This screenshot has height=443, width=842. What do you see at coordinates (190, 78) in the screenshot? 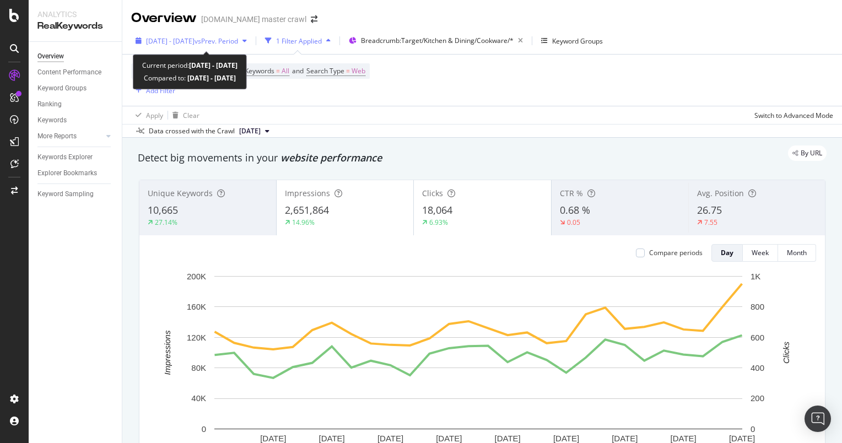
I see `div: Compared to:` at bounding box center [190, 78].